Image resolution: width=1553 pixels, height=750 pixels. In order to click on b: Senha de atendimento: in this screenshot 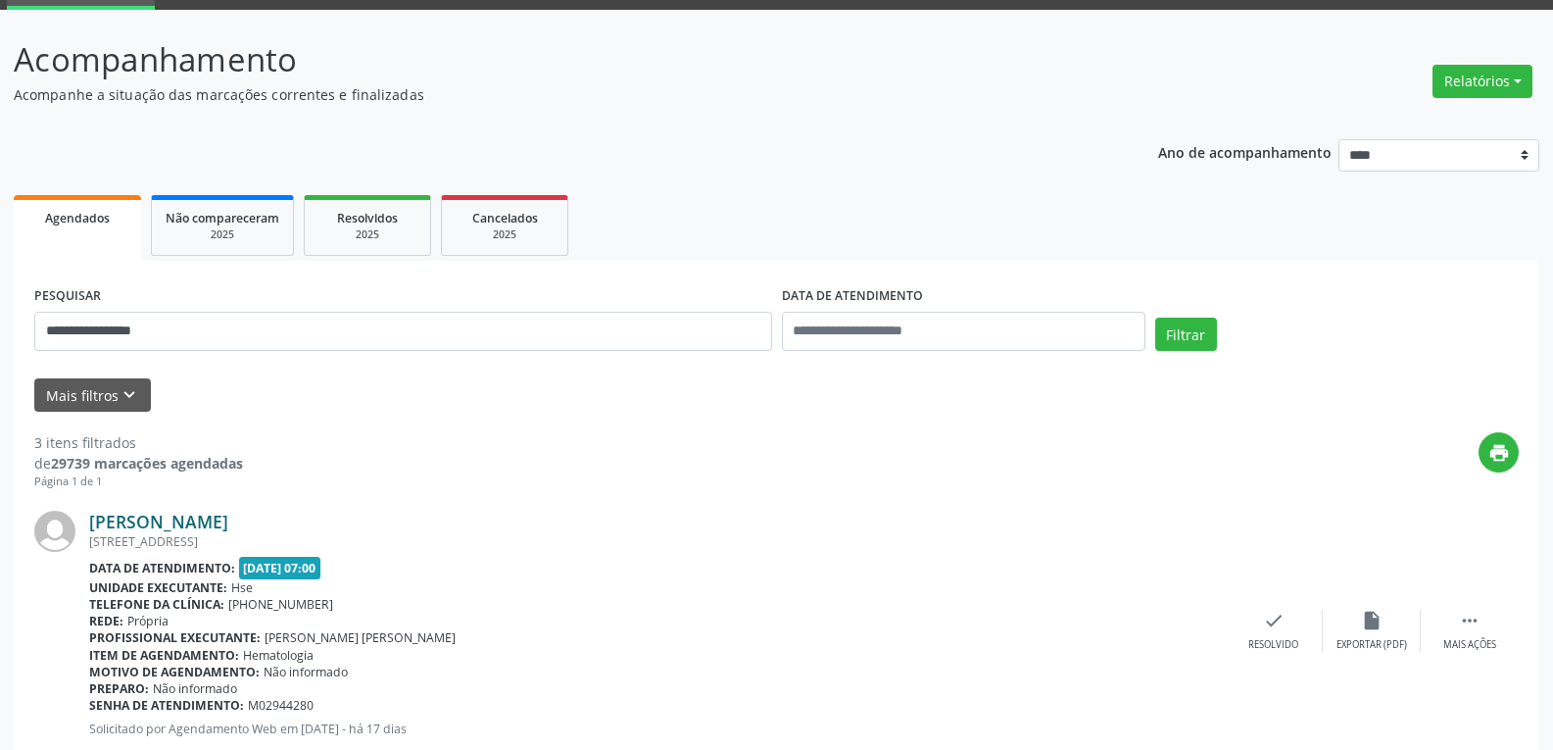, I will do `click(167, 705)`.